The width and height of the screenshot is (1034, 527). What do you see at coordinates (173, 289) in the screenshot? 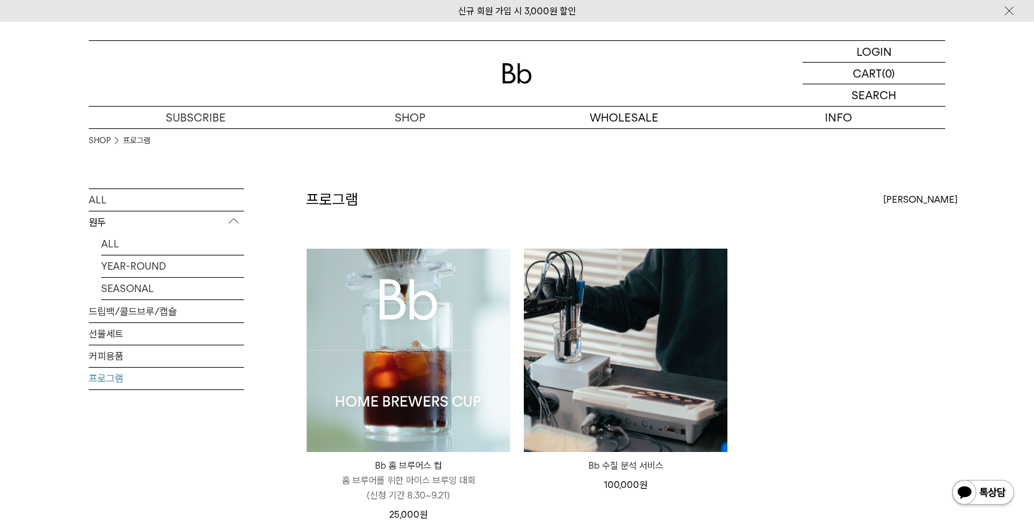
I see `a: SEASONAL` at bounding box center [173, 289].